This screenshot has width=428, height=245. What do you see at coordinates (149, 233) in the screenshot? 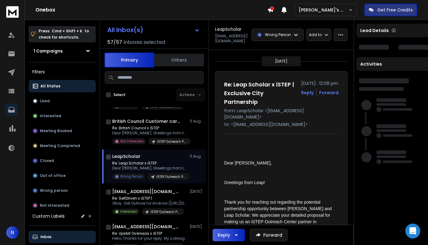
I see `p: Re: Upskill Overseas x iSTEP` at bounding box center [149, 233].